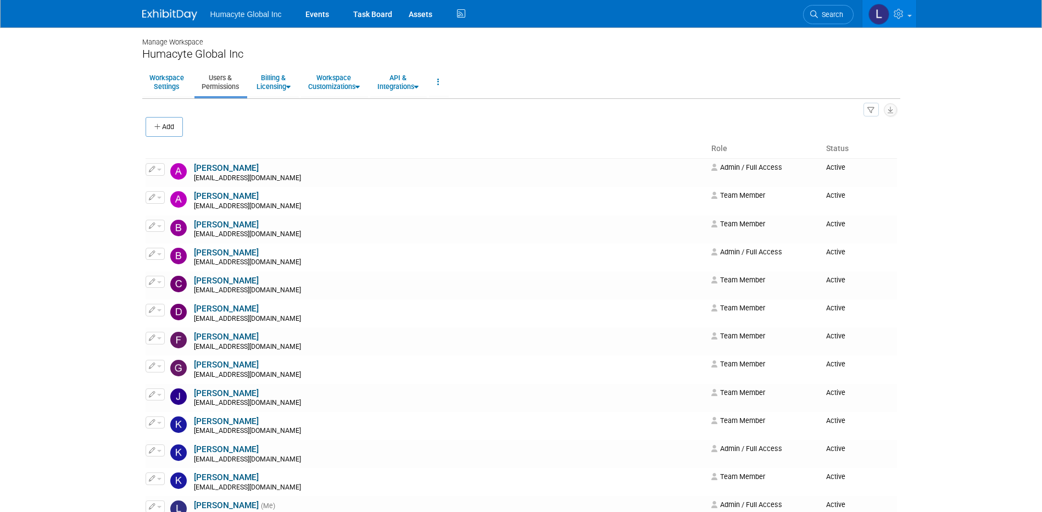 This screenshot has height=512, width=1042. I want to click on span: Humacyte Global Inc, so click(246, 14).